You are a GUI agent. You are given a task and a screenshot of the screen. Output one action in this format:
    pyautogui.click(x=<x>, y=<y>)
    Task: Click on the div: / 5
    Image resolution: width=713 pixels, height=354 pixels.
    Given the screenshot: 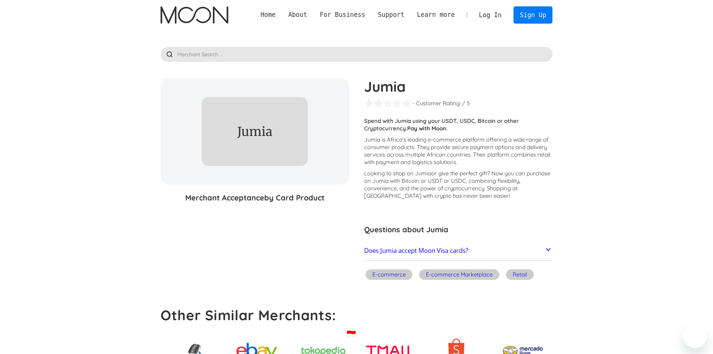 What is the action you would take?
    pyautogui.click(x=466, y=103)
    